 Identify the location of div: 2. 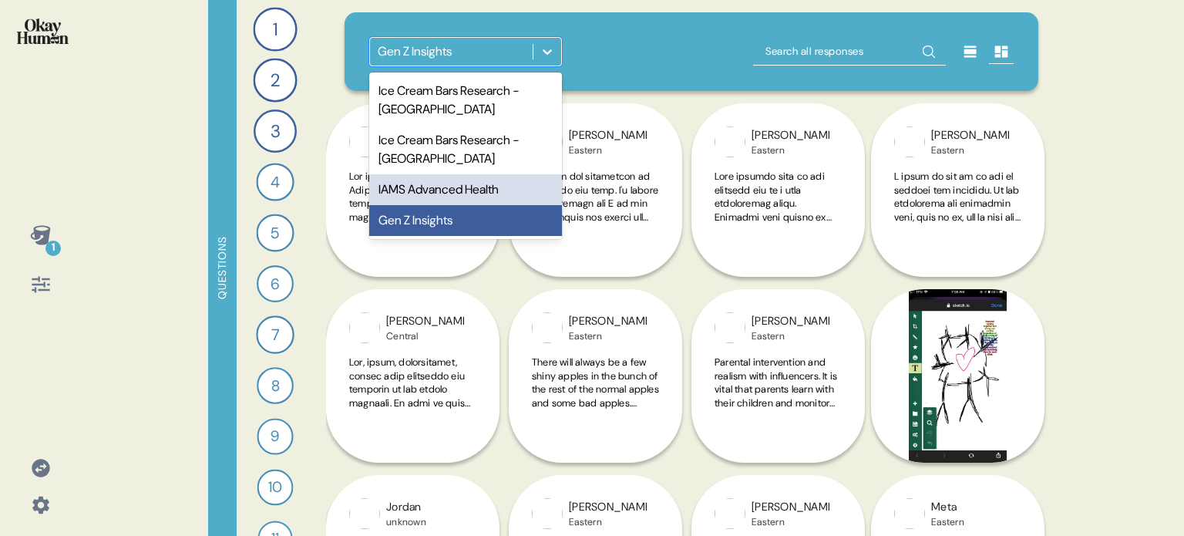
(275, 79).